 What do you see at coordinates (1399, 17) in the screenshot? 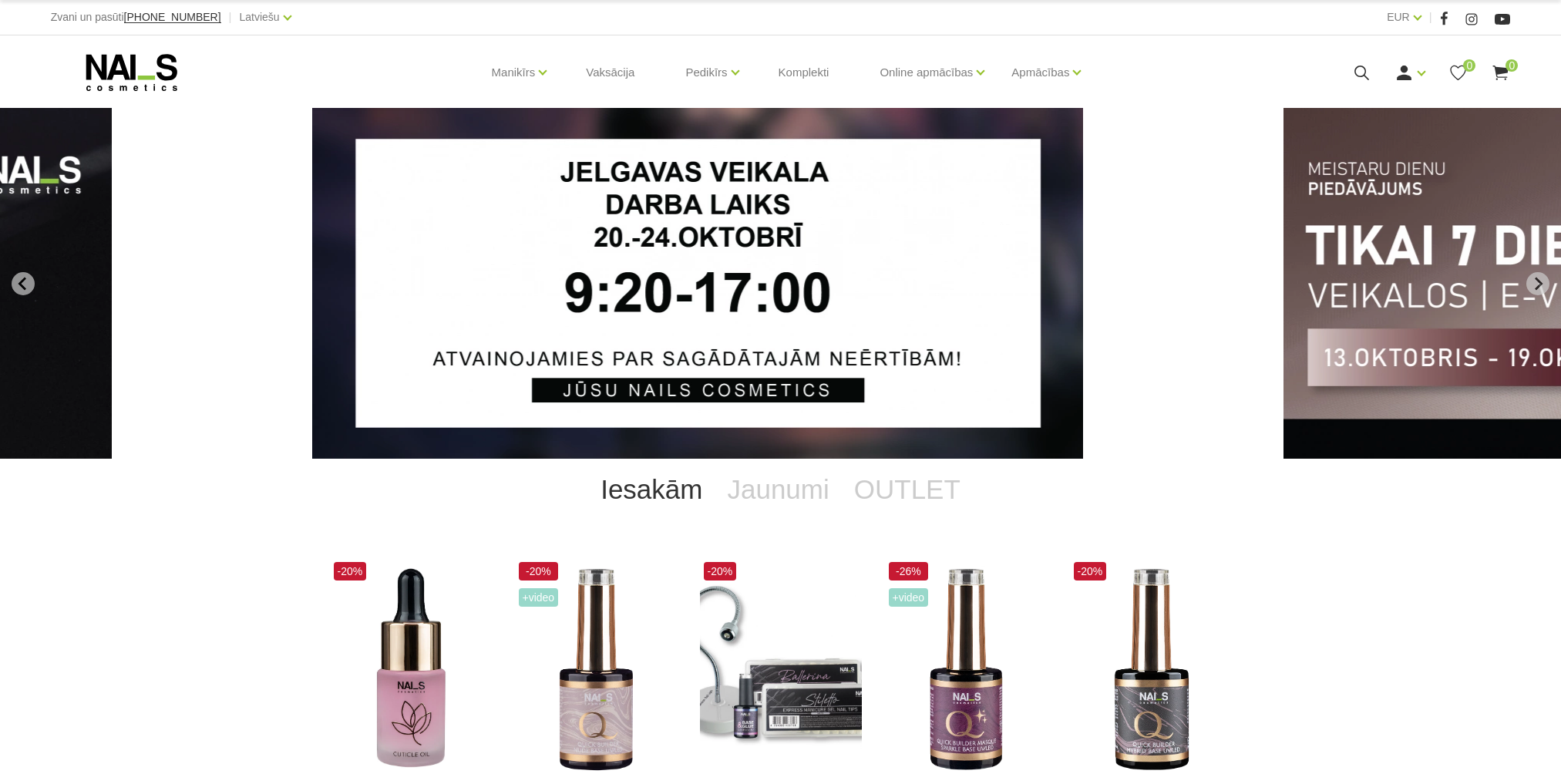
I see `a: EUR` at bounding box center [1399, 17].